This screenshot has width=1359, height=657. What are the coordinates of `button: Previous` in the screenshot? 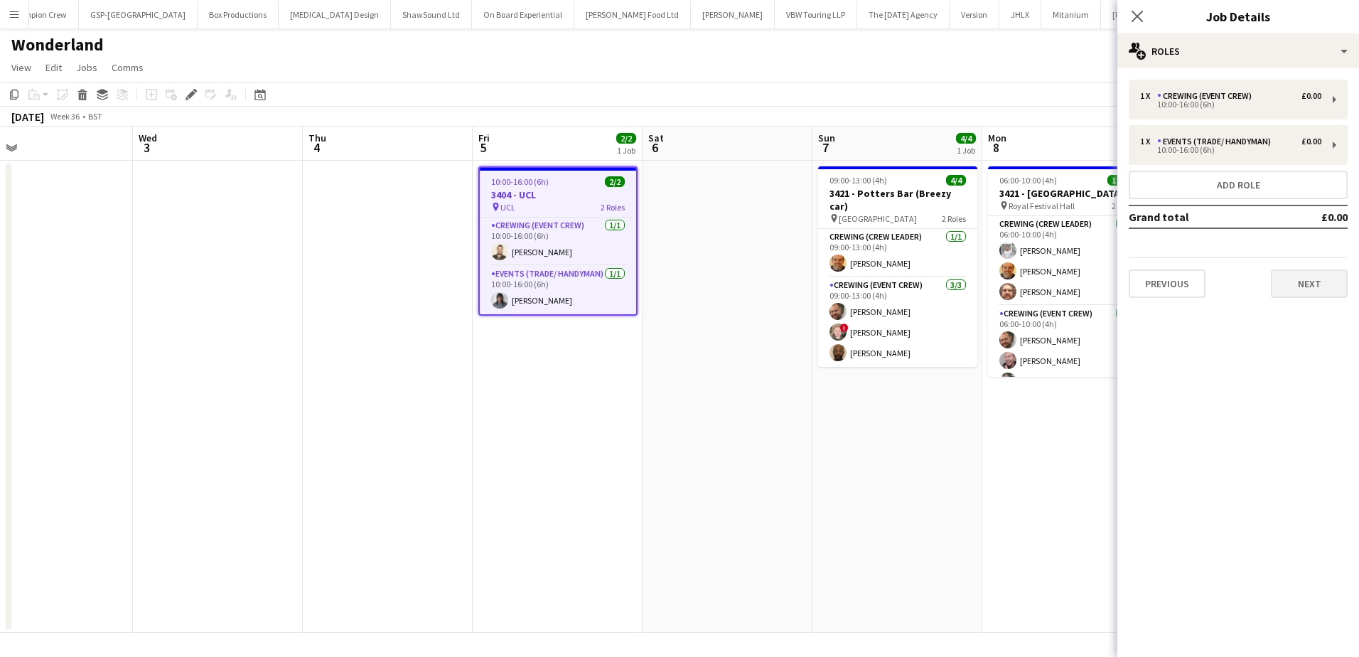 It's located at (1167, 284).